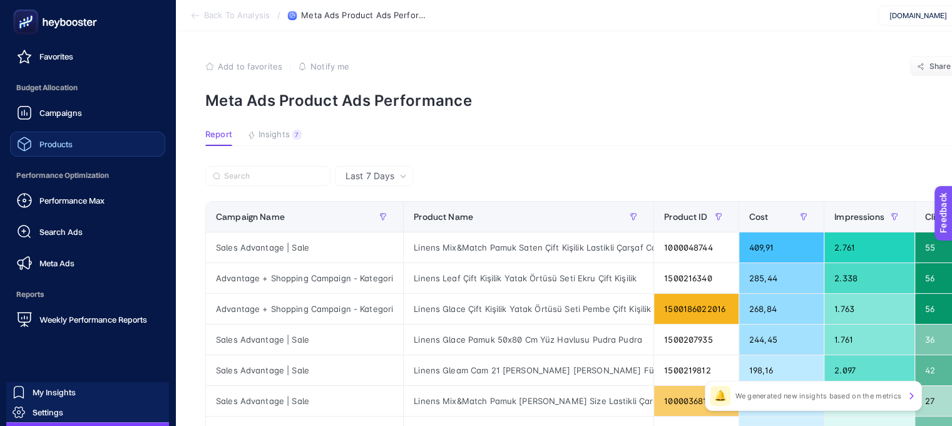 The width and height of the screenshot is (952, 426). What do you see at coordinates (243, 66) in the screenshot?
I see `button: Add to favorites` at bounding box center [243, 66].